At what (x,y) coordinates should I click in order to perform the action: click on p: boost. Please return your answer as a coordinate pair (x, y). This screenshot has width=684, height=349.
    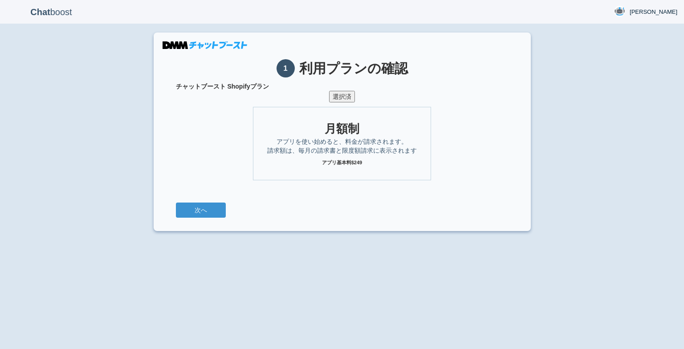
    Looking at the image, I should click on (51, 12).